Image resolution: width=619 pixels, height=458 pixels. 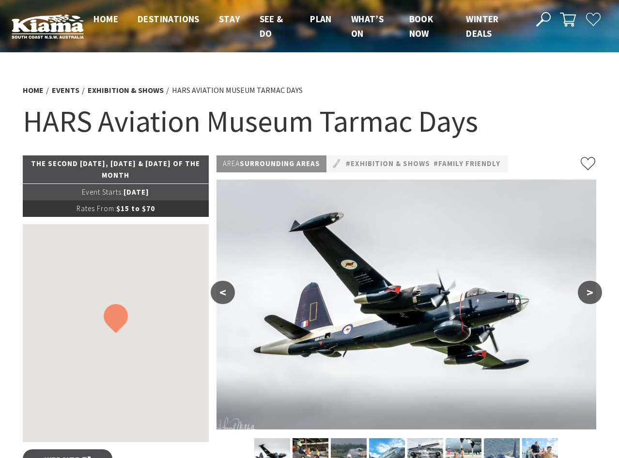 I want to click on a: #Family Friendly, so click(x=467, y=164).